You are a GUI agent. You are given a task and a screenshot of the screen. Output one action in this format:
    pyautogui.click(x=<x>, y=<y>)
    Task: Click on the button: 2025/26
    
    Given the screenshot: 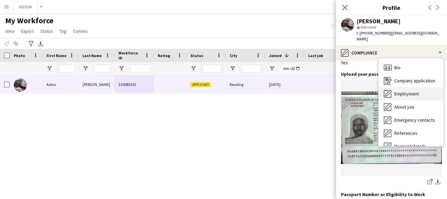 What is the action you would take?
    pyautogui.click(x=25, y=7)
    